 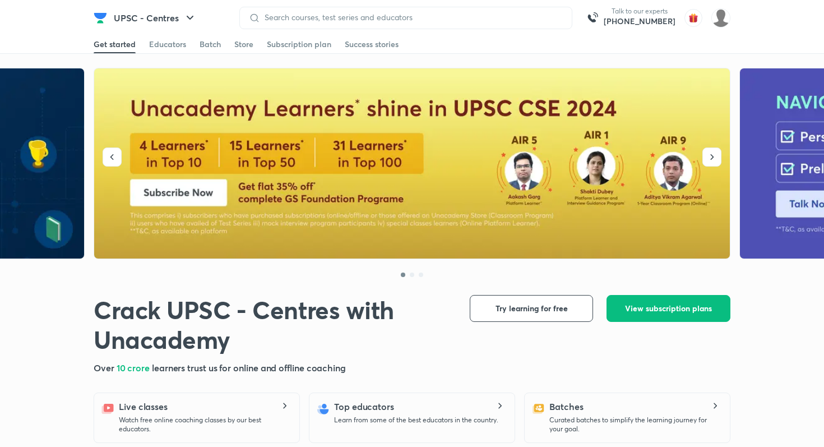 What do you see at coordinates (668, 308) in the screenshot?
I see `span: View subscription plans` at bounding box center [668, 308].